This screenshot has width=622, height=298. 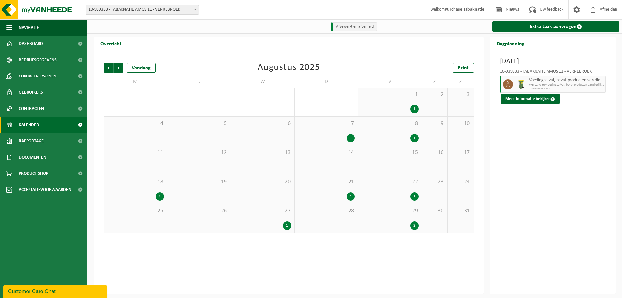 I want to click on span: Kalender, so click(x=29, y=125).